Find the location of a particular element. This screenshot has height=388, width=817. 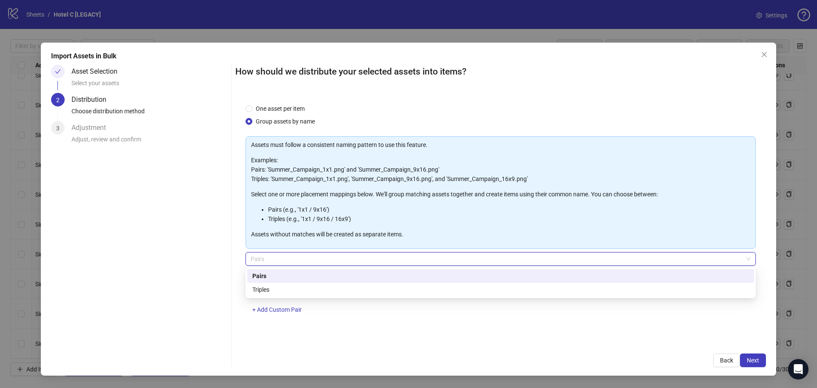

div: Triples is located at coordinates (501, 290).